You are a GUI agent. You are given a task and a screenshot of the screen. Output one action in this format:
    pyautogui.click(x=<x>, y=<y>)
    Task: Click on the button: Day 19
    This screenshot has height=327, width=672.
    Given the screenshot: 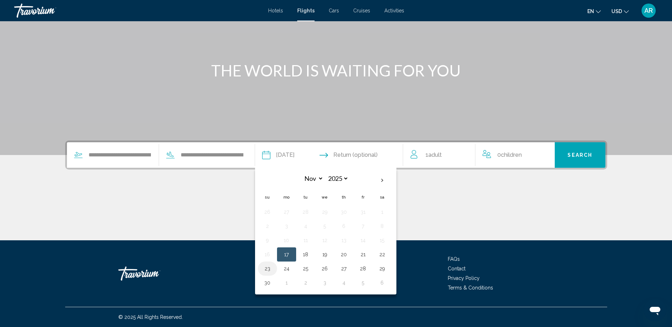 What is the action you would take?
    pyautogui.click(x=325, y=255)
    